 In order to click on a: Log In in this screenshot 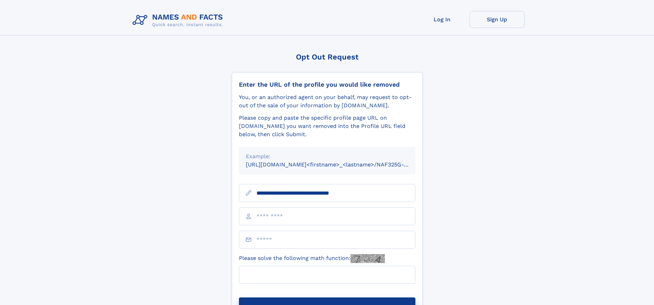, I will do `click(442, 19)`.